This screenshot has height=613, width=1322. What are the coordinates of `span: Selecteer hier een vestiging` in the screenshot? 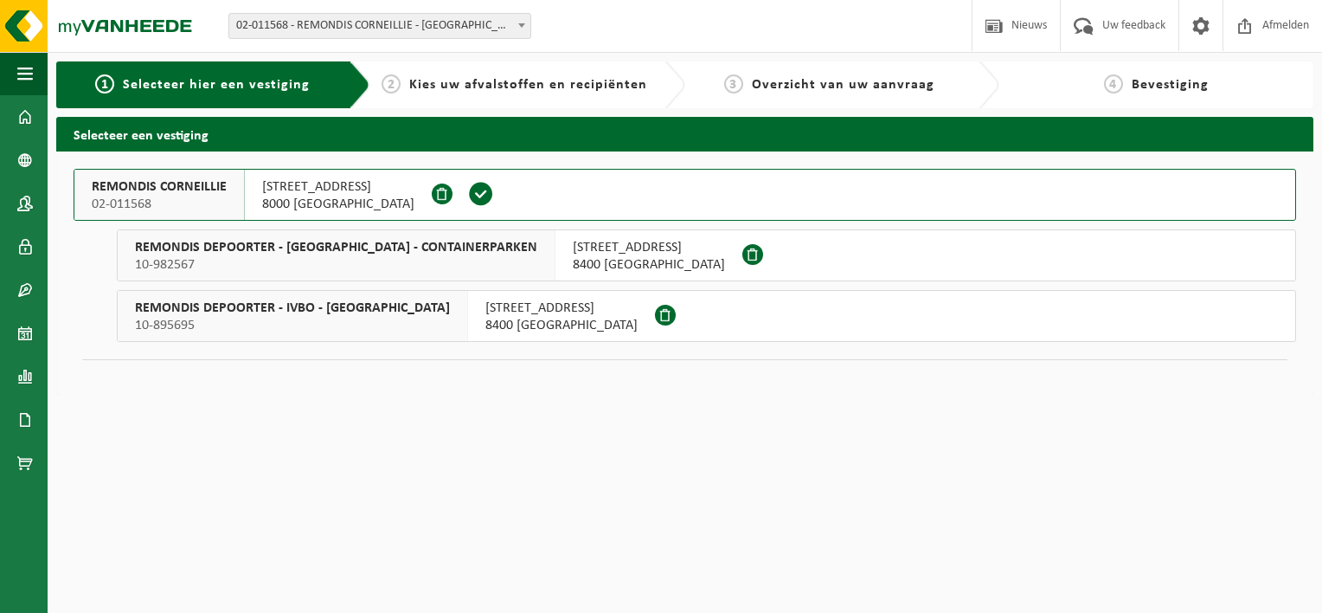 It's located at (216, 85).